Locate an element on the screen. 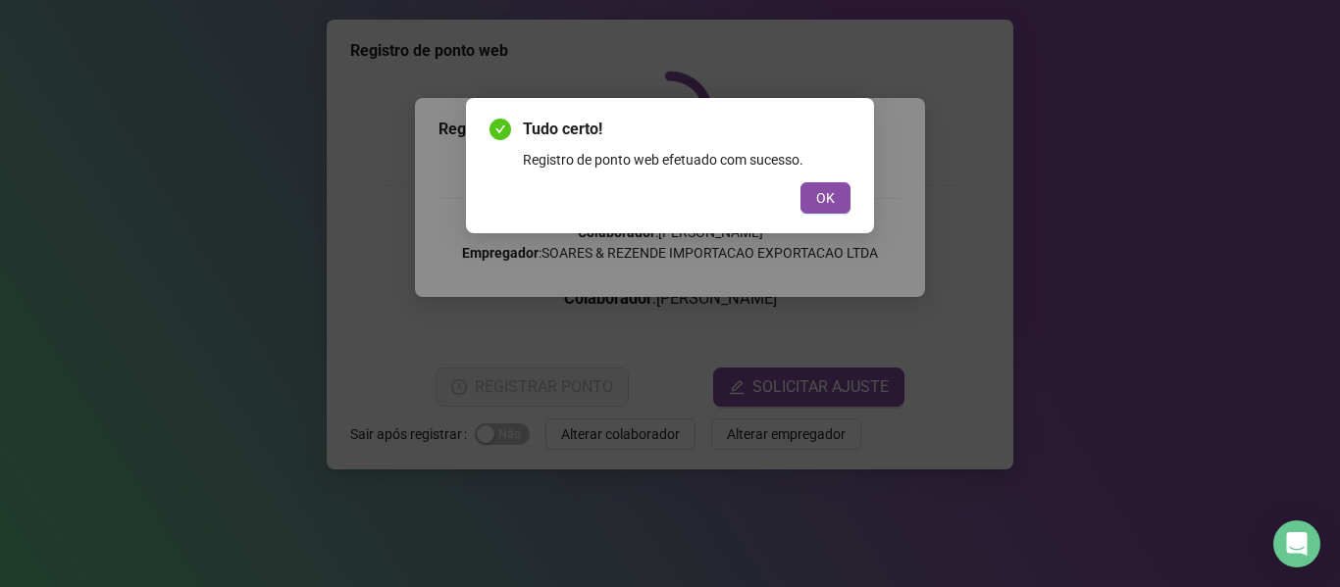  div: Open Intercom Messenger is located at coordinates (1296, 544).